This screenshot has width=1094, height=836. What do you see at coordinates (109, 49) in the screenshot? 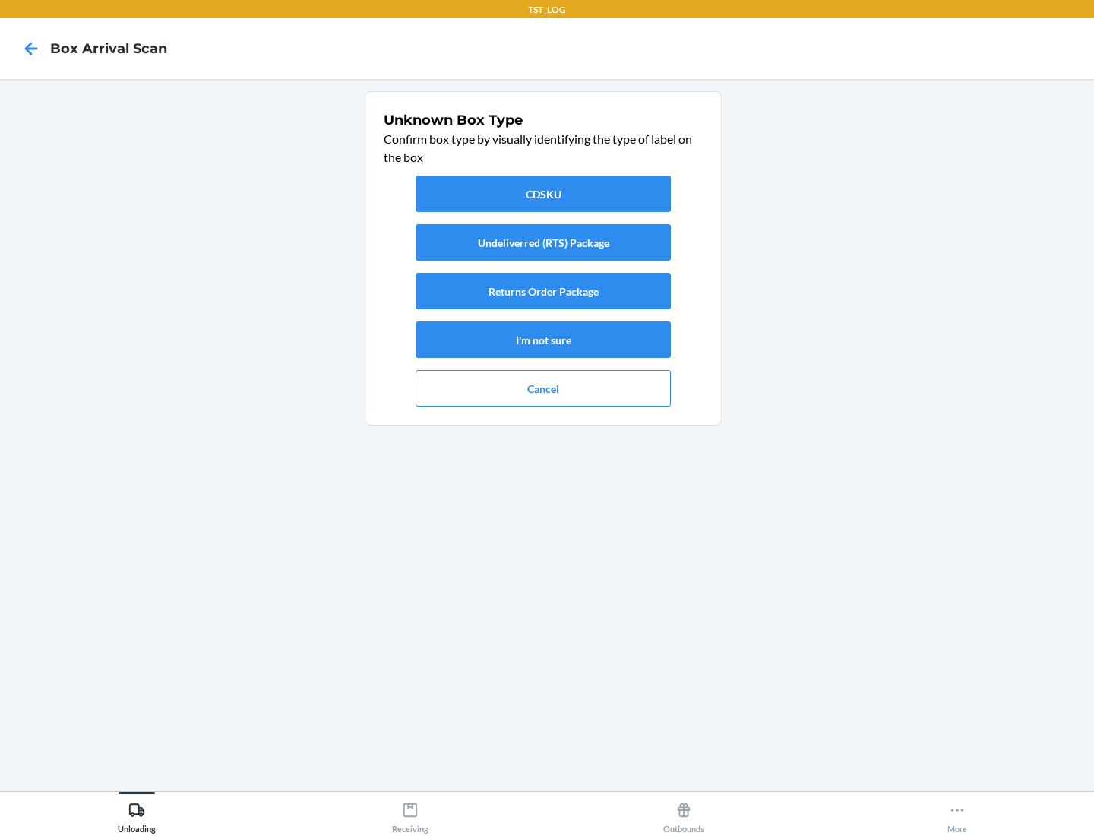
I see `h4: Box Arrival Scan` at bounding box center [109, 49].